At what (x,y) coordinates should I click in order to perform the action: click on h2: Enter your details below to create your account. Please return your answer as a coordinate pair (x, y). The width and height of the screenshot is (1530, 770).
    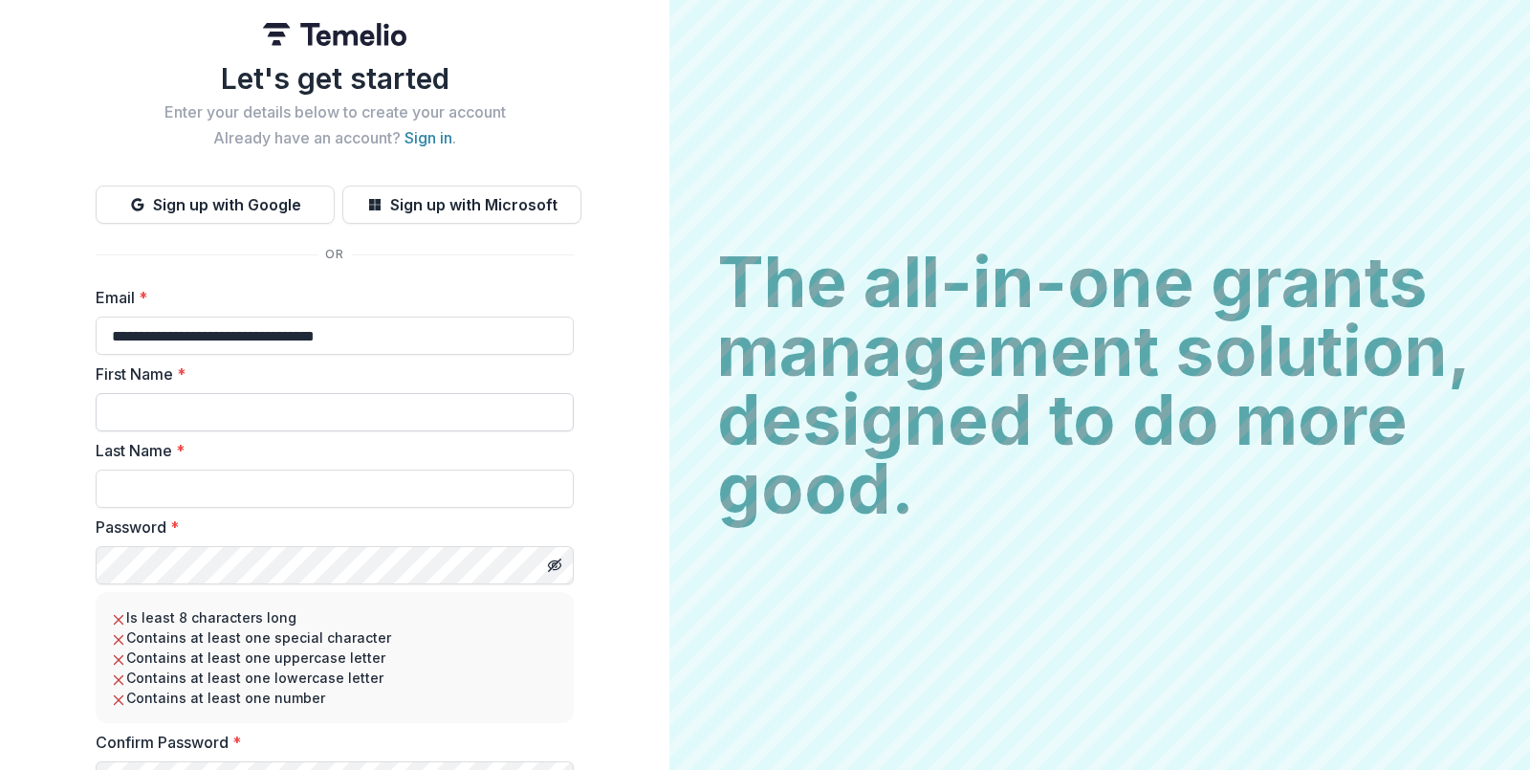
    Looking at the image, I should click on (335, 112).